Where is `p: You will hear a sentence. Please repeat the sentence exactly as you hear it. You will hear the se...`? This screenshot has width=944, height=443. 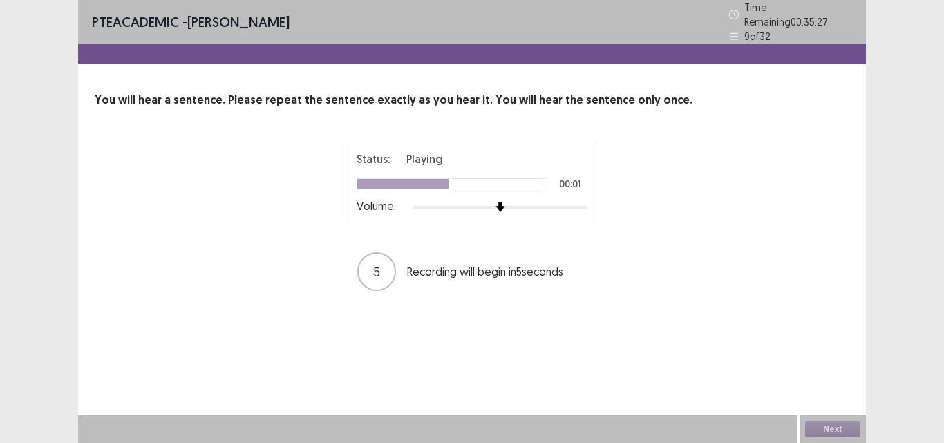 p: You will hear a sentence. Please repeat the sentence exactly as you hear it. You will hear the se... is located at coordinates (472, 100).